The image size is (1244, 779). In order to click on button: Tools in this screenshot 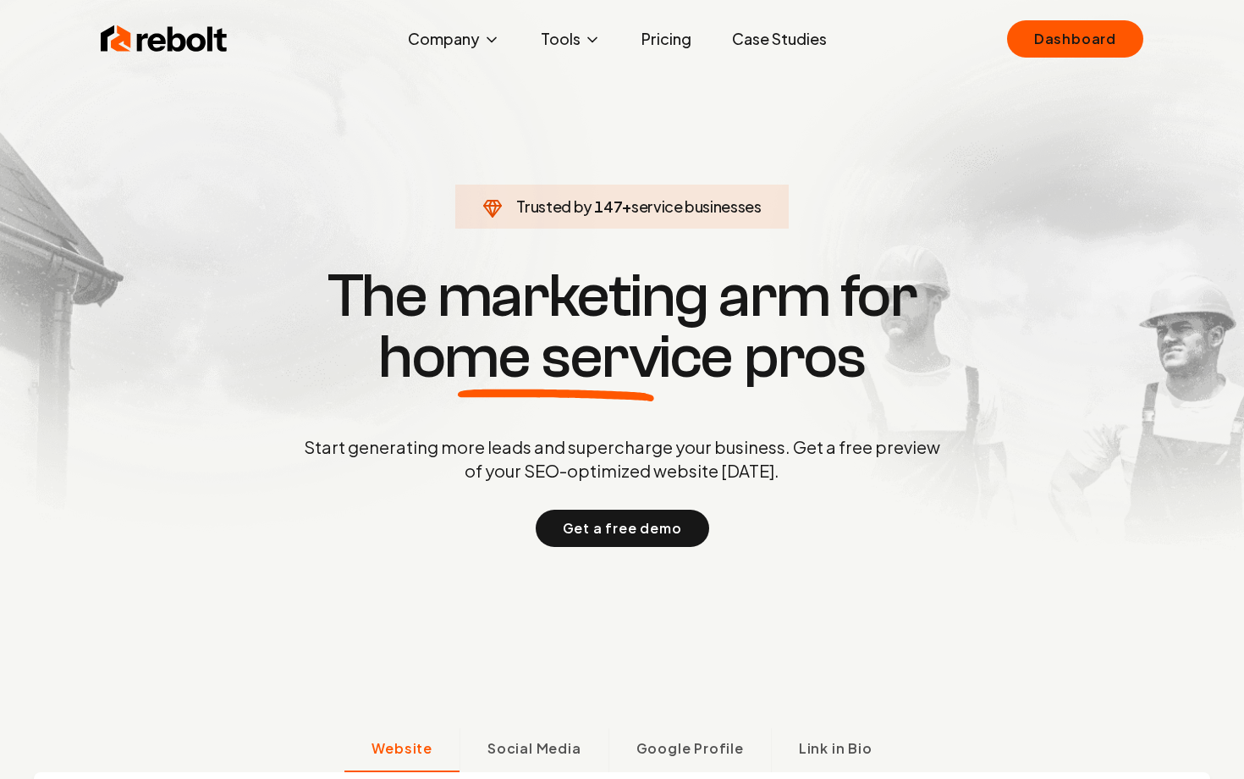, I will do `click(571, 39)`.